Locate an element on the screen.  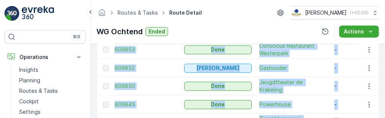
p: Settings is located at coordinates (30, 112).